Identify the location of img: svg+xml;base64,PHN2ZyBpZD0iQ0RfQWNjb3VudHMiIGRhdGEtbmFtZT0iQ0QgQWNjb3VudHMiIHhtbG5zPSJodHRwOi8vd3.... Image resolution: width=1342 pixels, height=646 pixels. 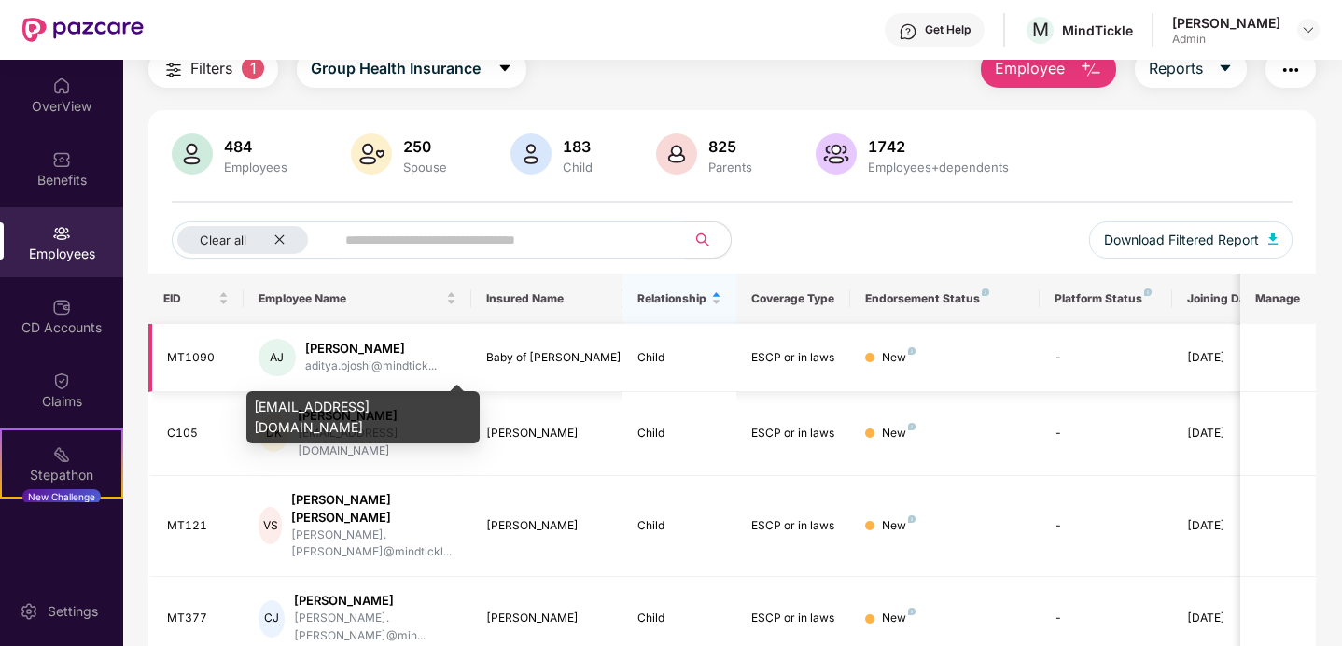
(62, 307).